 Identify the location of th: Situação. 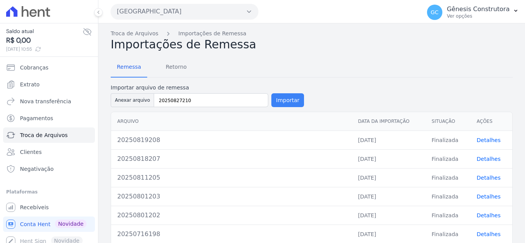
(448, 122).